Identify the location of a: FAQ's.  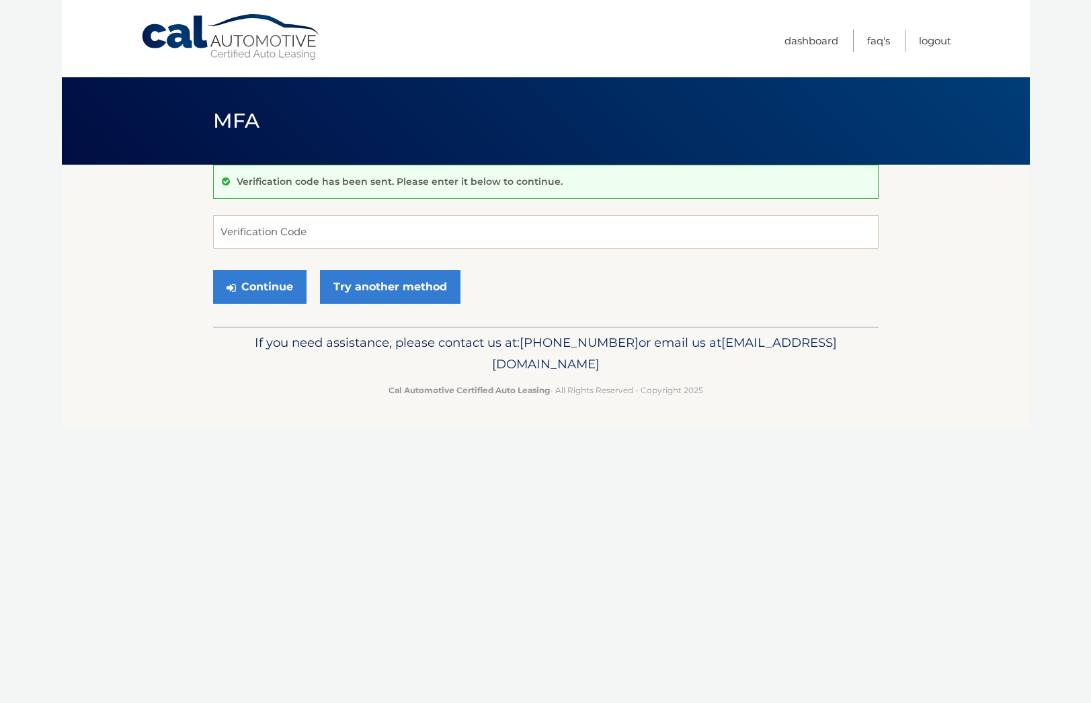
(879, 40).